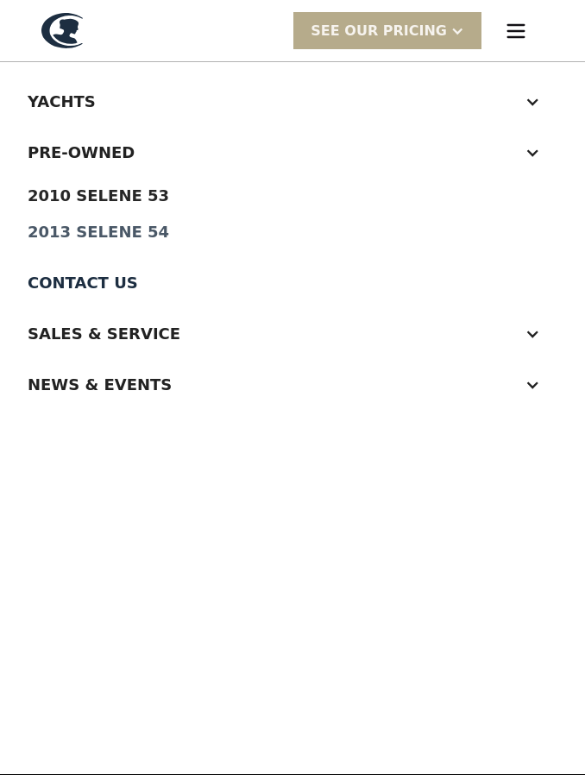  I want to click on a: 2010 Selene 53, so click(293, 196).